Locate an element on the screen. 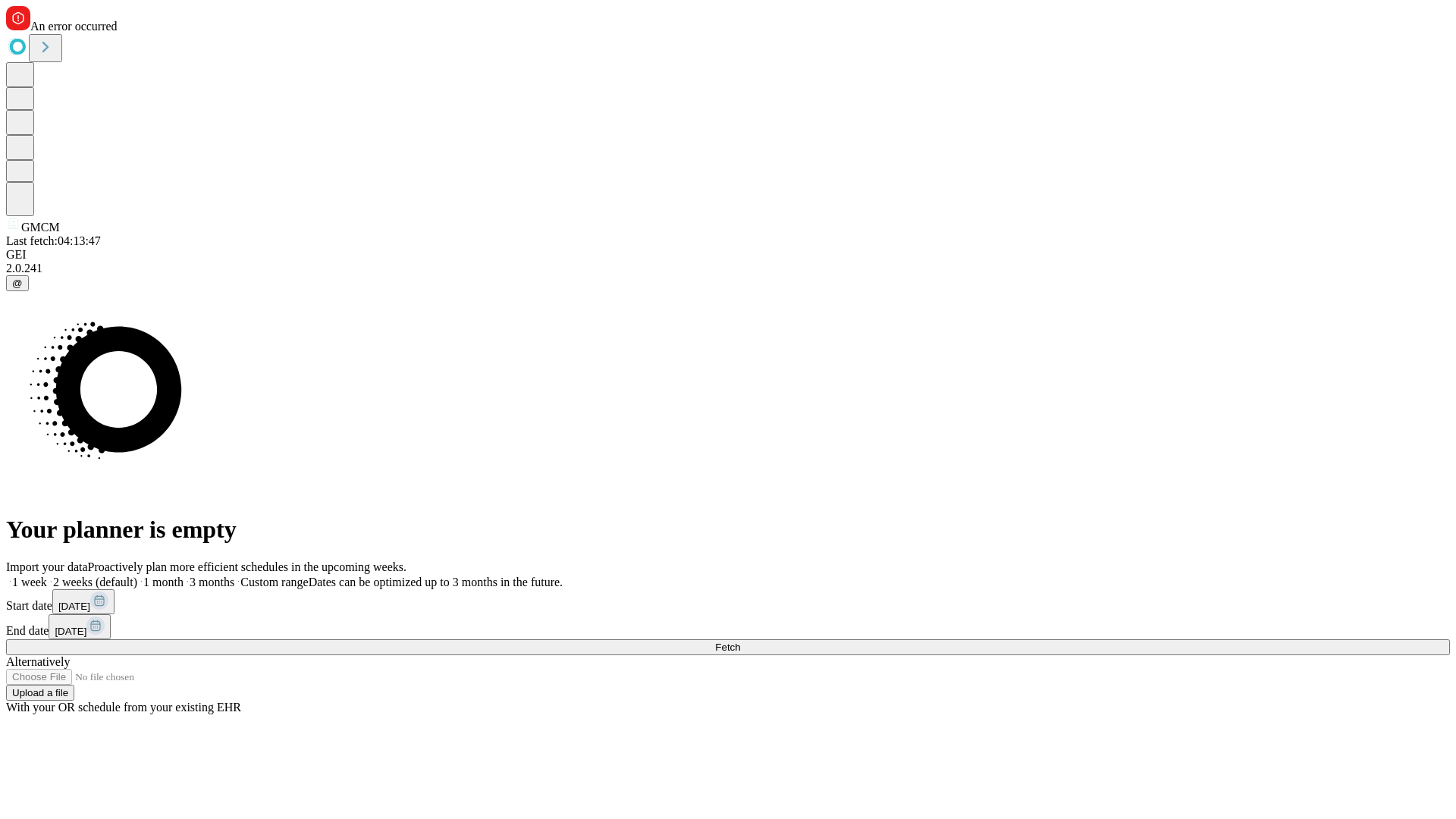 The height and width of the screenshot is (819, 1456). div: End date is located at coordinates (728, 627).